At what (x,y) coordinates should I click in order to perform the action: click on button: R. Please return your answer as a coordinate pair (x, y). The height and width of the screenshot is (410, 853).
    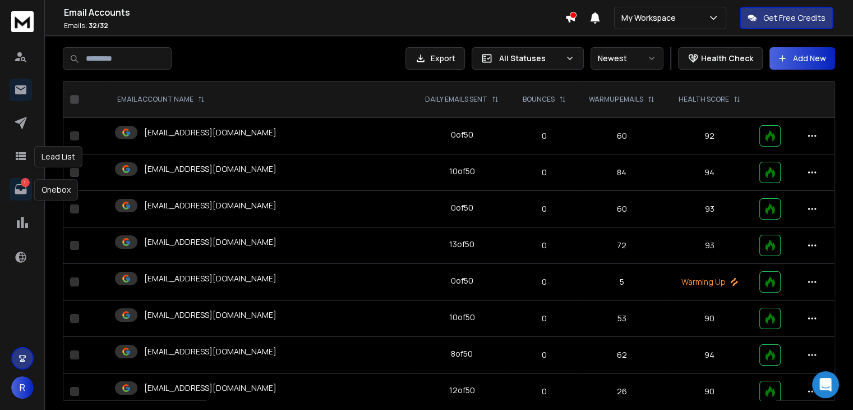
    Looking at the image, I should click on (22, 387).